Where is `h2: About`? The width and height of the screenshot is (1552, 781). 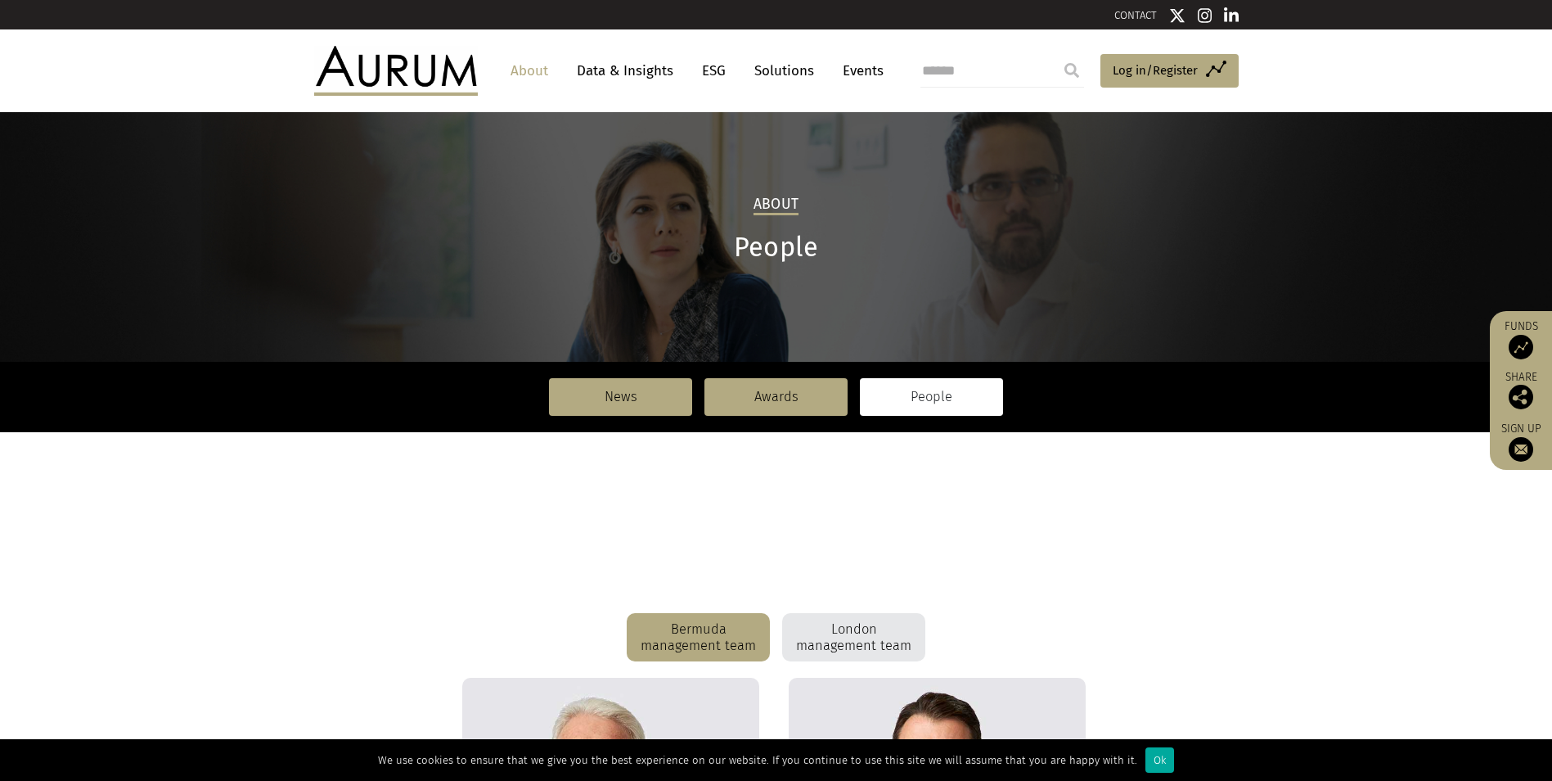
h2: About is located at coordinates (776, 205).